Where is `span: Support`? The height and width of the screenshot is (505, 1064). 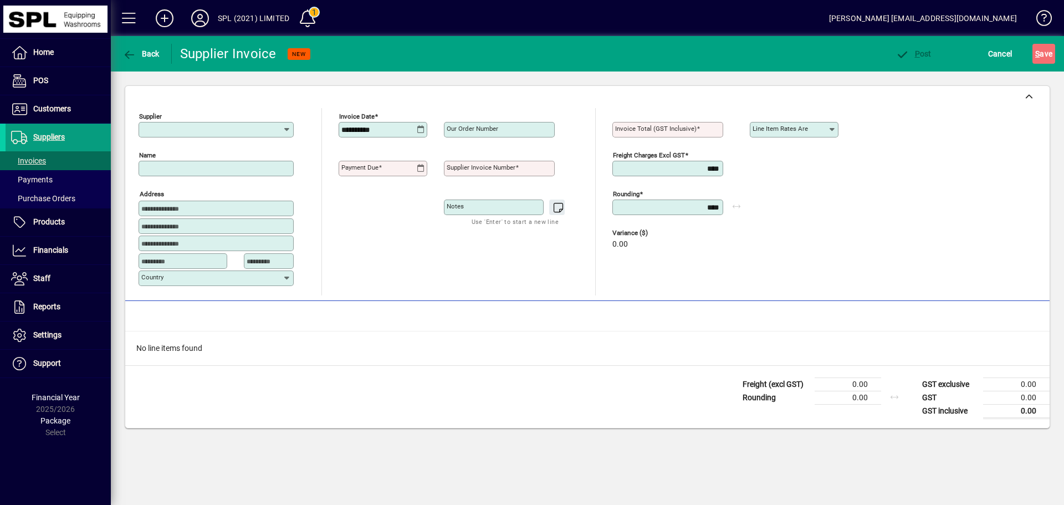 span: Support is located at coordinates (47, 363).